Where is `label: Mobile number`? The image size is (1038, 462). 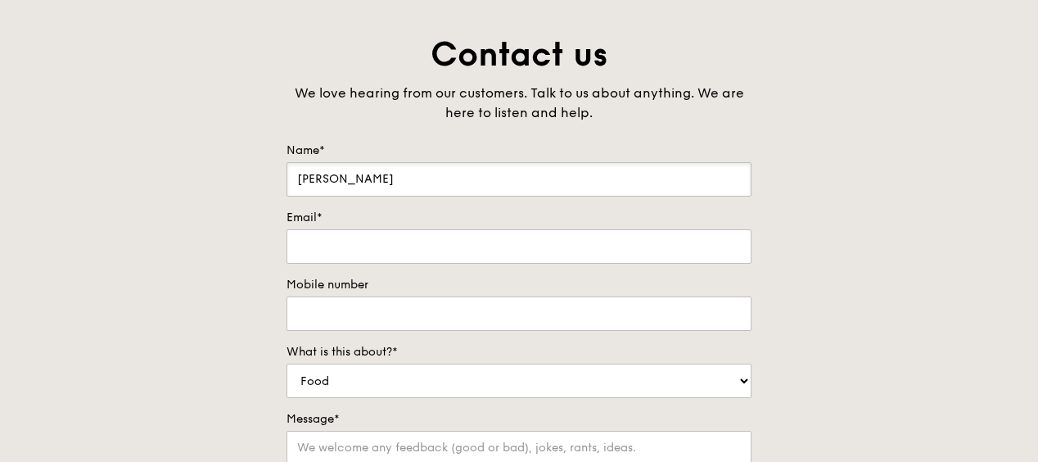
label: Mobile number is located at coordinates (519, 285).